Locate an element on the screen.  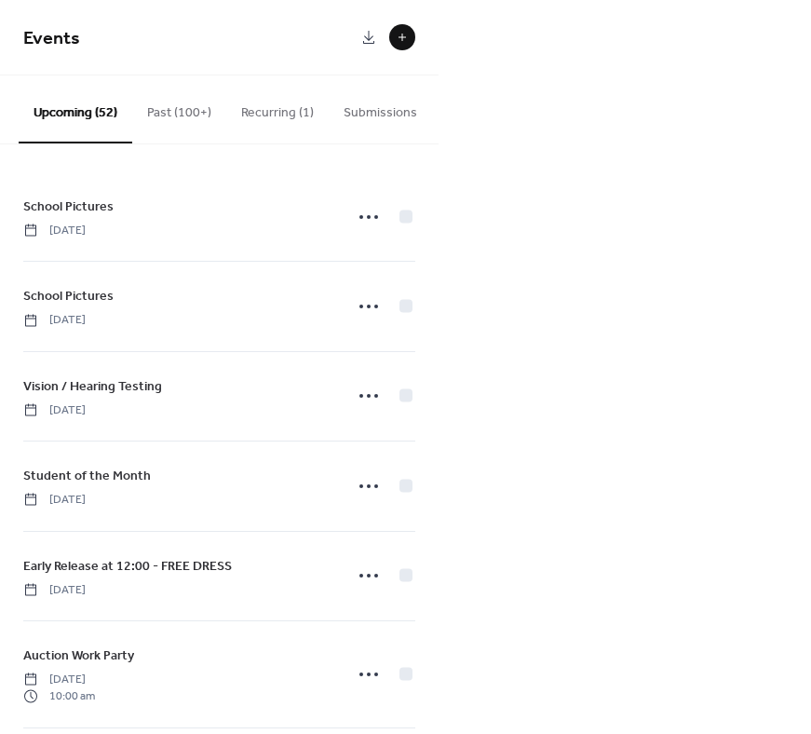
span: Early Release at 12:00 - FREE DRESS is located at coordinates (128, 565).